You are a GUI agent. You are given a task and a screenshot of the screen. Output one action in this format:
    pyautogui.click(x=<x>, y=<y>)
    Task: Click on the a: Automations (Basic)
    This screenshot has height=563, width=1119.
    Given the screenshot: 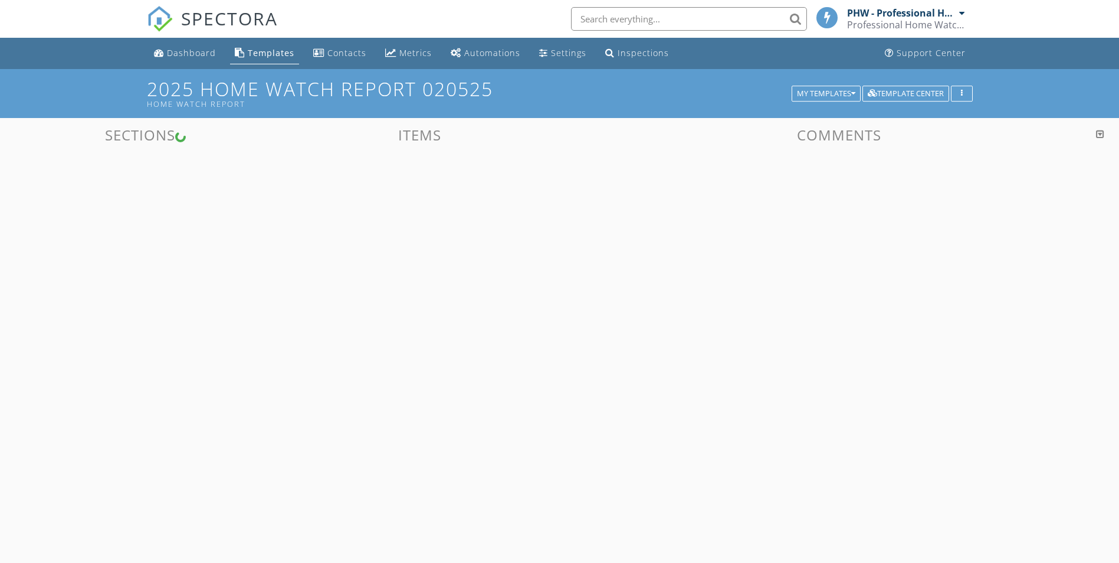 What is the action you would take?
    pyautogui.click(x=485, y=53)
    